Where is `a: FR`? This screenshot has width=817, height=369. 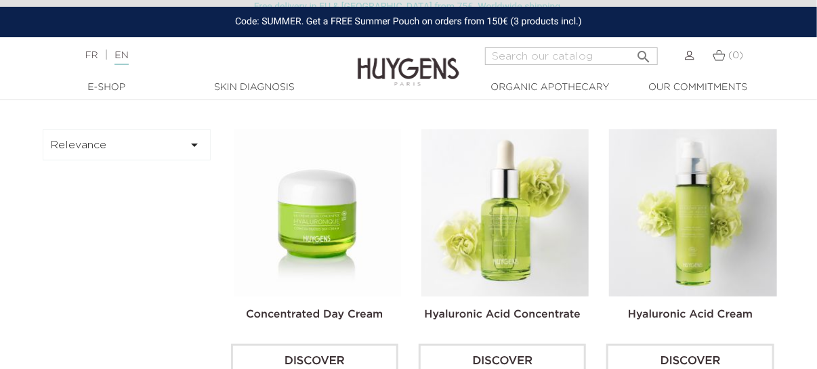 a: FR is located at coordinates (91, 56).